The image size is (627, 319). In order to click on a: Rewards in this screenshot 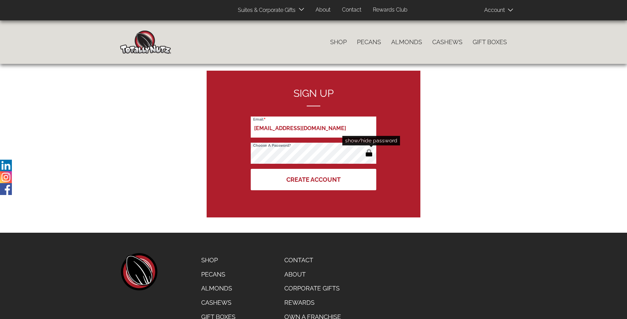, I will do `click(313, 303)`.